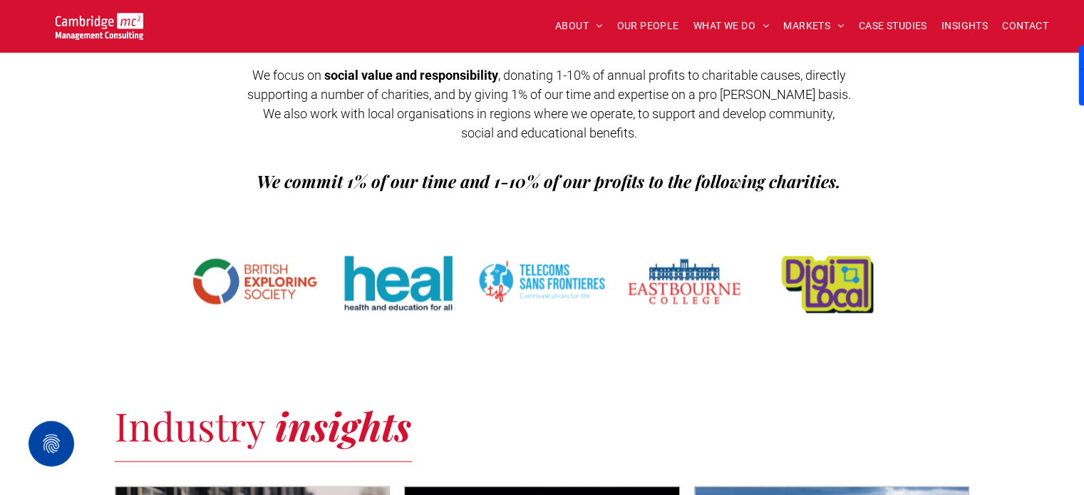 The width and height of the screenshot is (1084, 495). Describe the element at coordinates (343, 425) in the screenshot. I see `span: insights` at that location.